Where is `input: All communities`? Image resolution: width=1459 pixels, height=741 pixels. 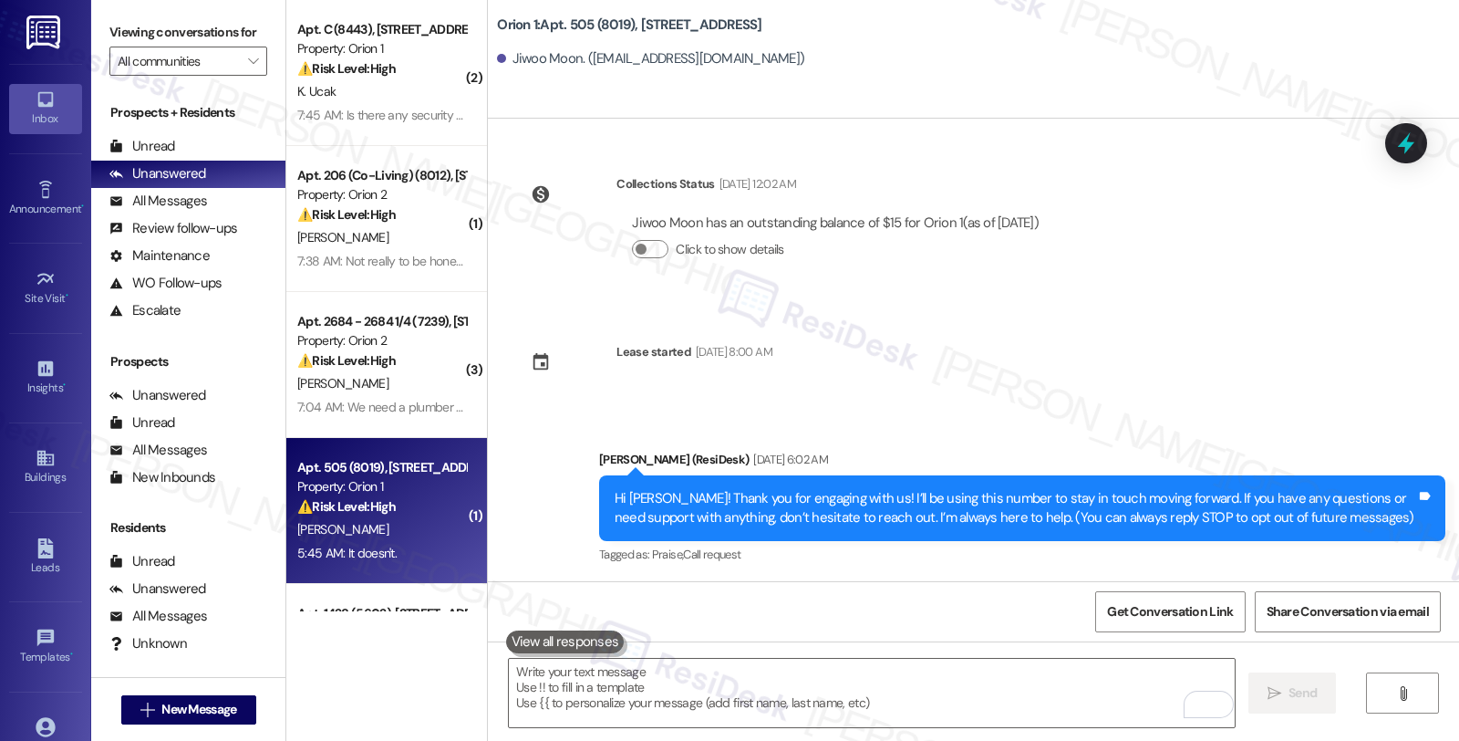
input: All communities is located at coordinates (178, 61).